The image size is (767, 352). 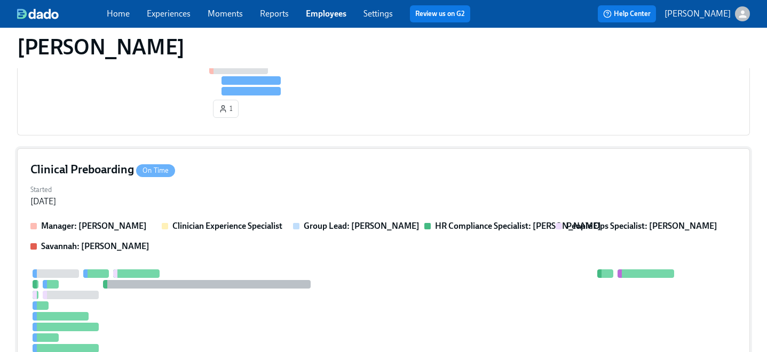 What do you see at coordinates (169, 13) in the screenshot?
I see `a: Experiences` at bounding box center [169, 13].